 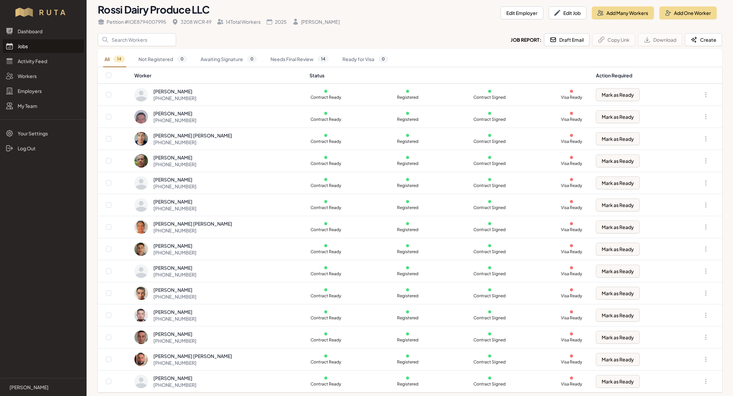 What do you see at coordinates (43, 133) in the screenshot?
I see `a: Your Settings` at bounding box center [43, 133].